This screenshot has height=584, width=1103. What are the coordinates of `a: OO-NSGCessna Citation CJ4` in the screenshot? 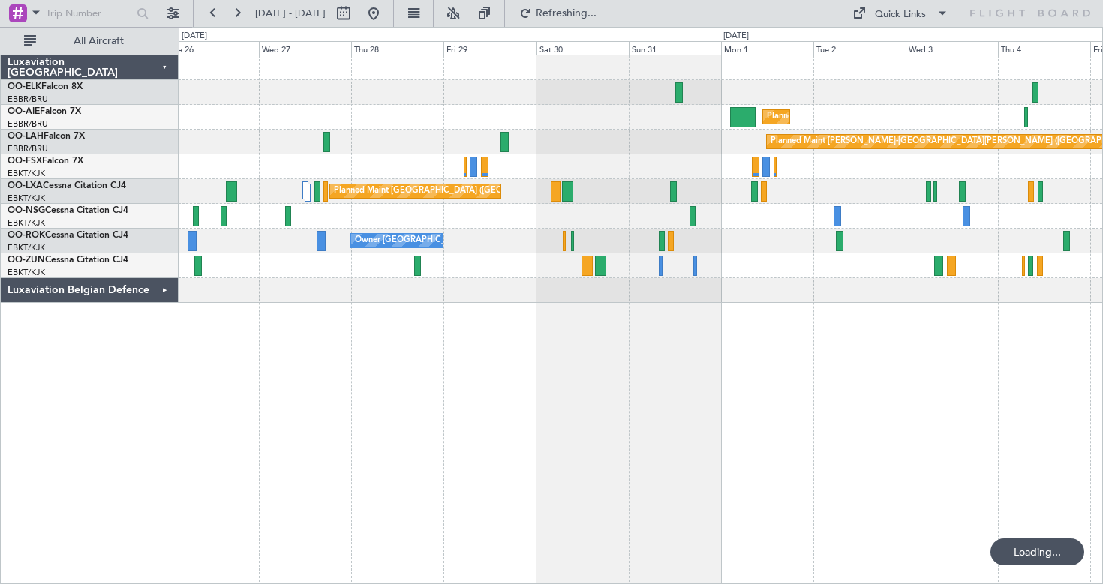 It's located at (68, 211).